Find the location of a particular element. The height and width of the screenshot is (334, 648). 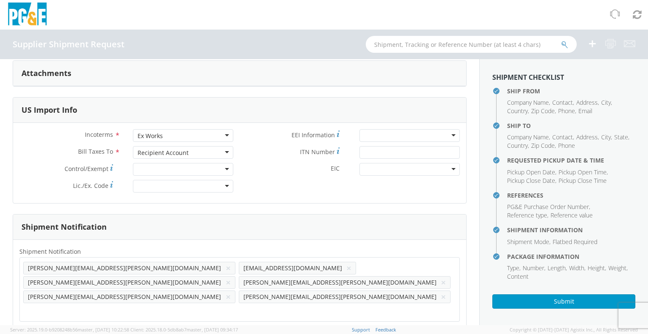

span: Server: 2025.19.0-b9208248b56 is located at coordinates (70, 329).